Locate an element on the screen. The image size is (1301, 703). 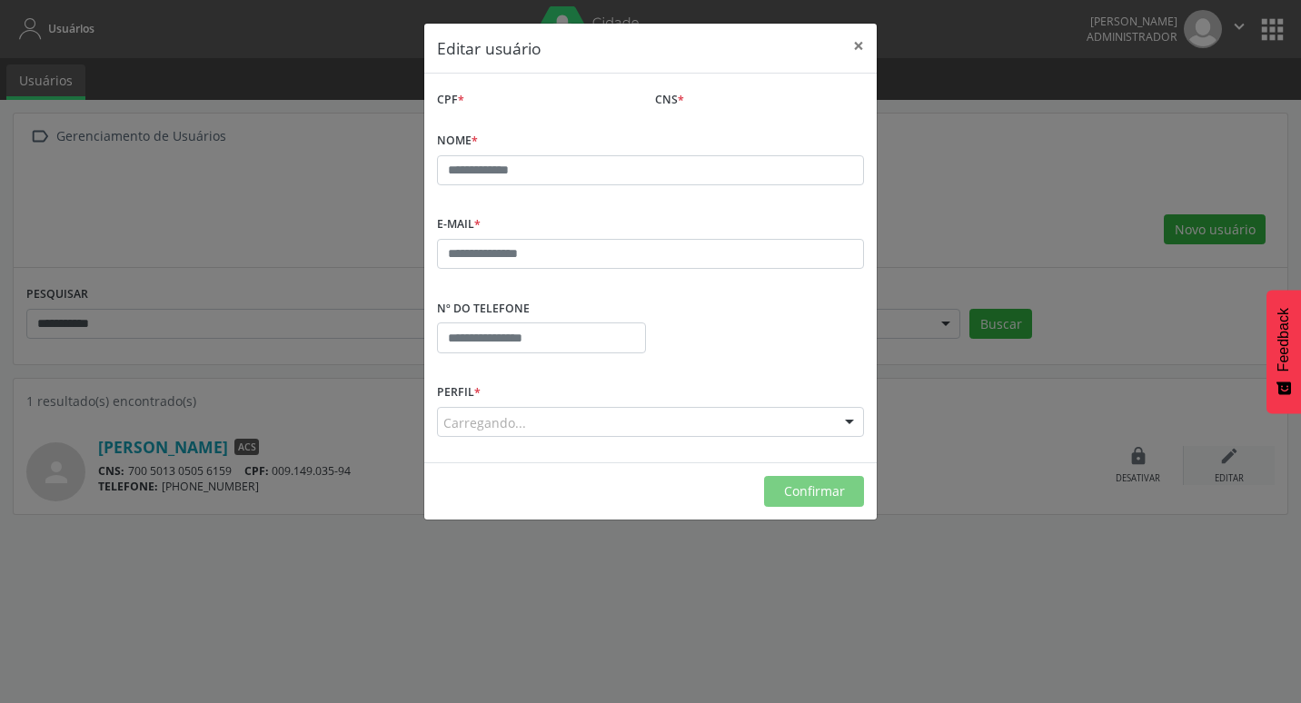
label: CPF is located at coordinates (451, 100).